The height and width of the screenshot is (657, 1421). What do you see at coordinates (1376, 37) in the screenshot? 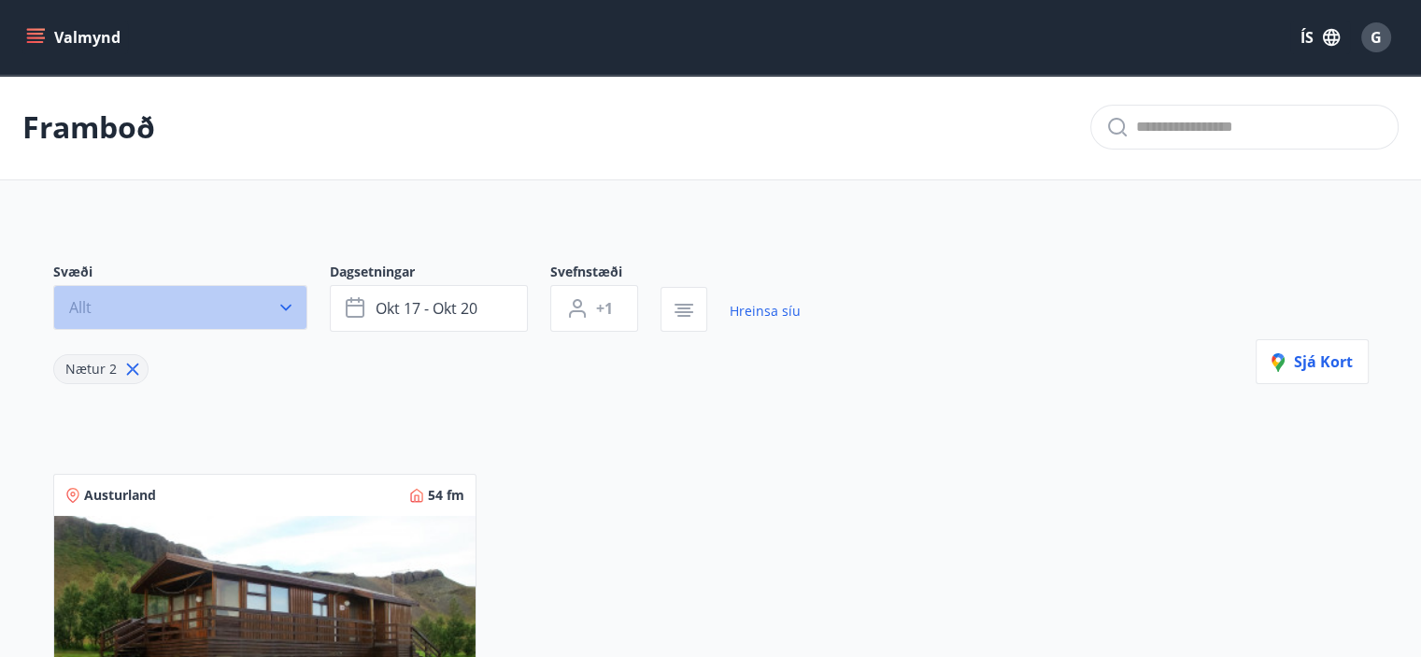
I see `button: G` at bounding box center [1376, 37].